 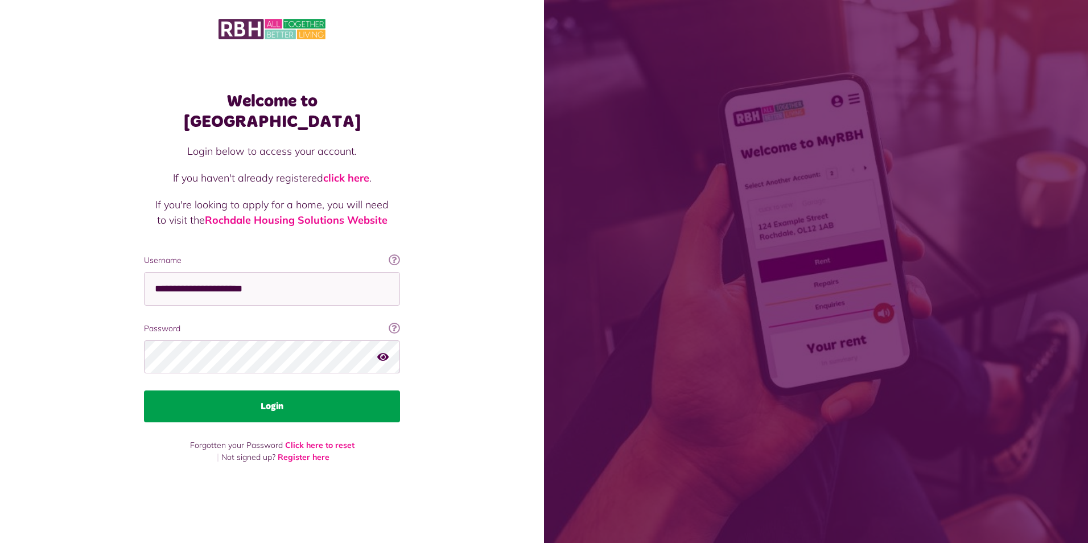 What do you see at coordinates (248, 457) in the screenshot?
I see `span: Not signed up?` at bounding box center [248, 457].